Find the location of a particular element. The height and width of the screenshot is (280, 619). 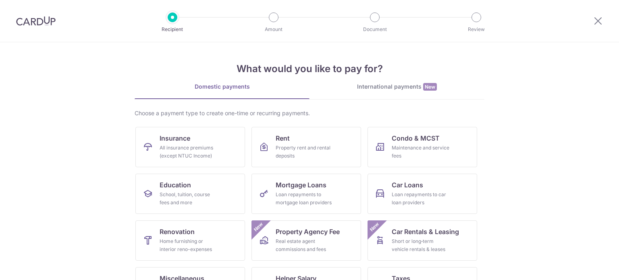

a: RentProperty rent and rental deposits is located at coordinates (306, 147).